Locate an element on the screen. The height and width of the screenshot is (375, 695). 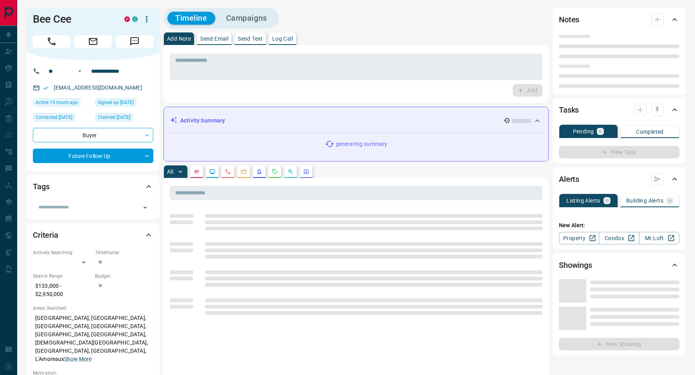
p: Log Call is located at coordinates (282, 39).